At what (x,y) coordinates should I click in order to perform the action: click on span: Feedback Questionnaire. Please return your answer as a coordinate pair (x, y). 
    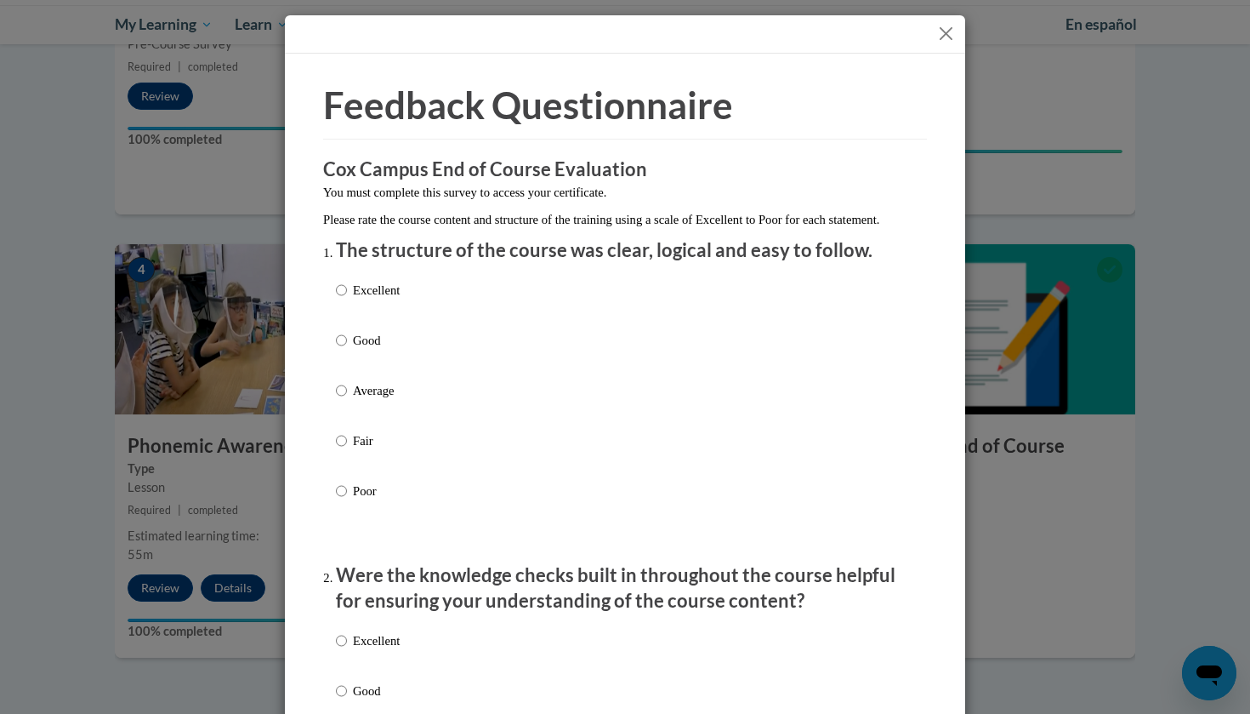
    Looking at the image, I should click on (528, 105).